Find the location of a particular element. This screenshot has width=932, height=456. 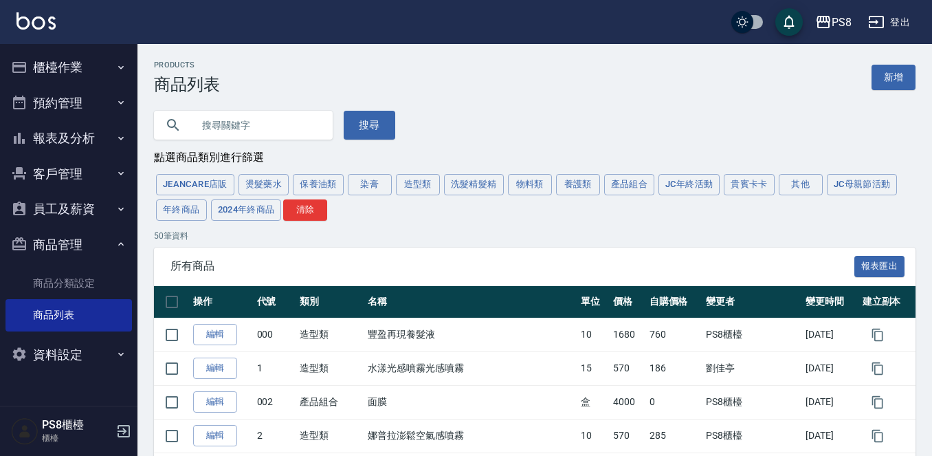

h3: 商品列表 is located at coordinates (187, 85).